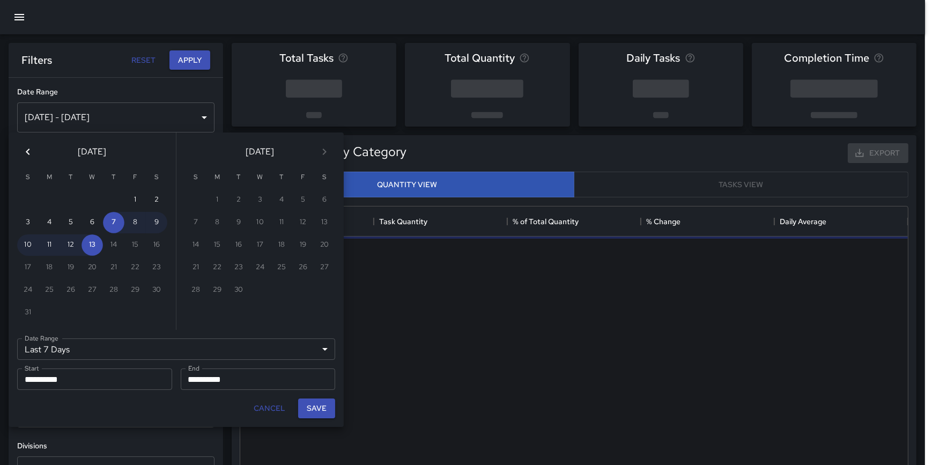 This screenshot has height=465, width=932. Describe the element at coordinates (157, 200) in the screenshot. I see `button: 2` at that location.